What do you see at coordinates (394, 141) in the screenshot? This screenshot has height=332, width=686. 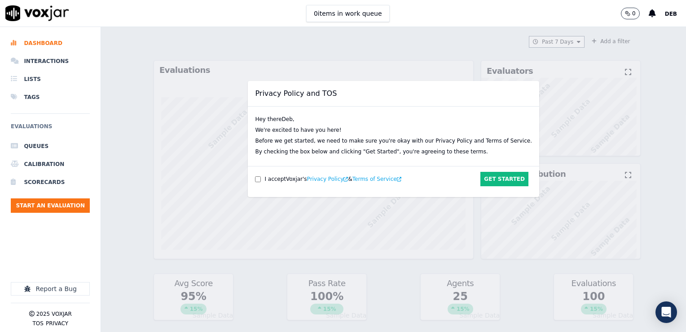 I see `p: Before we get started, we need to make sure you're okay with our Privacy Policy and Terms of Serv...` at bounding box center [394, 141].